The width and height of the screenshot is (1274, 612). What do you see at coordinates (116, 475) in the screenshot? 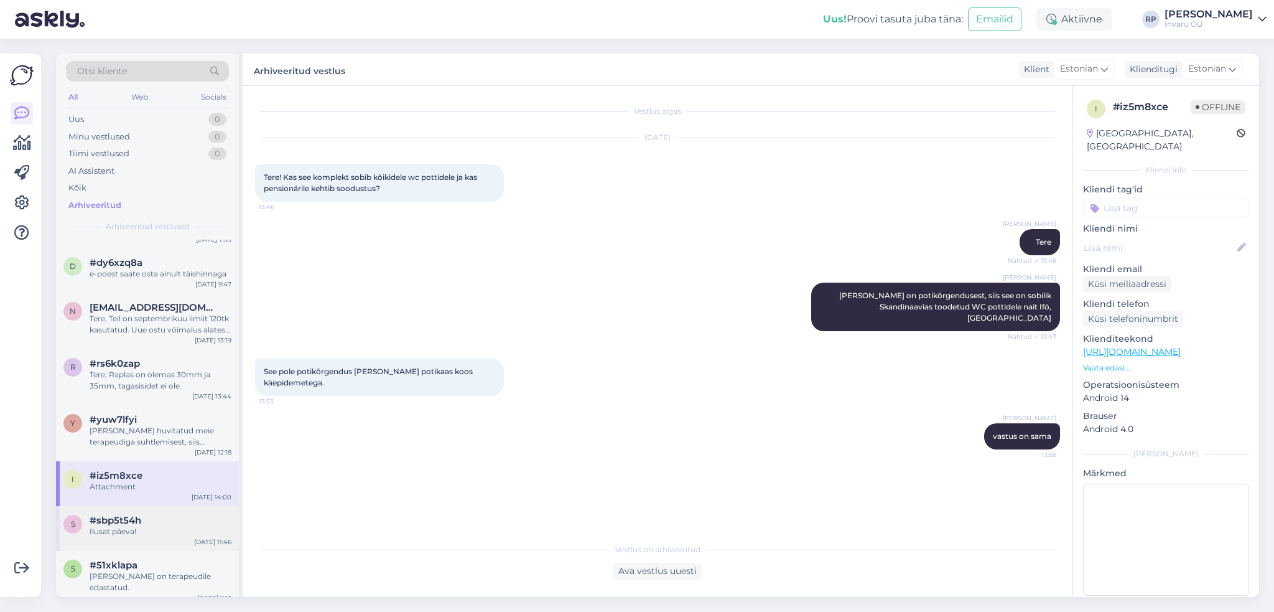
I see `span: #iz5m8xce` at bounding box center [116, 475].